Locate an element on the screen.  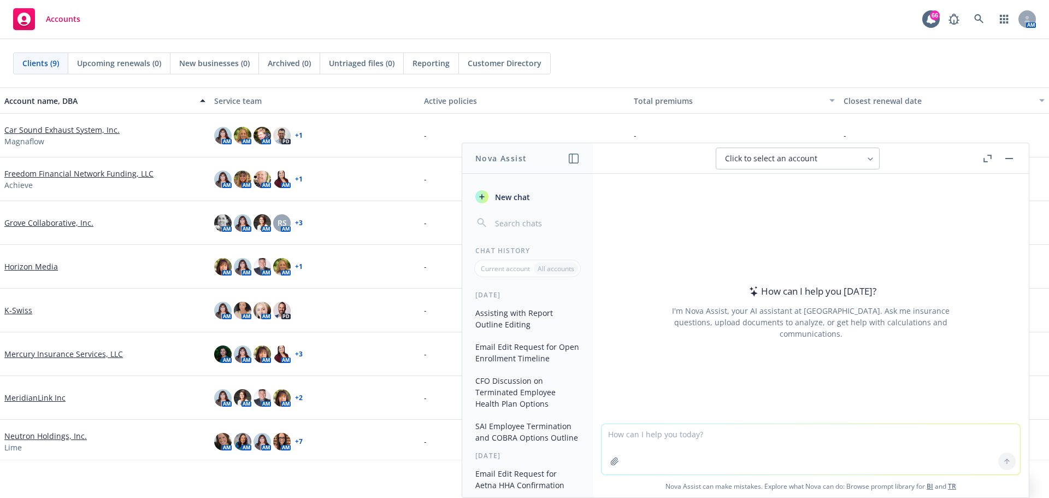
a: Switch app is located at coordinates (1005, 19).